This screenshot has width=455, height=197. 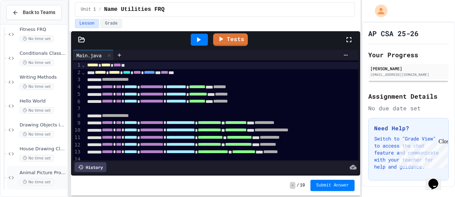 I want to click on div: 11, so click(x=77, y=137).